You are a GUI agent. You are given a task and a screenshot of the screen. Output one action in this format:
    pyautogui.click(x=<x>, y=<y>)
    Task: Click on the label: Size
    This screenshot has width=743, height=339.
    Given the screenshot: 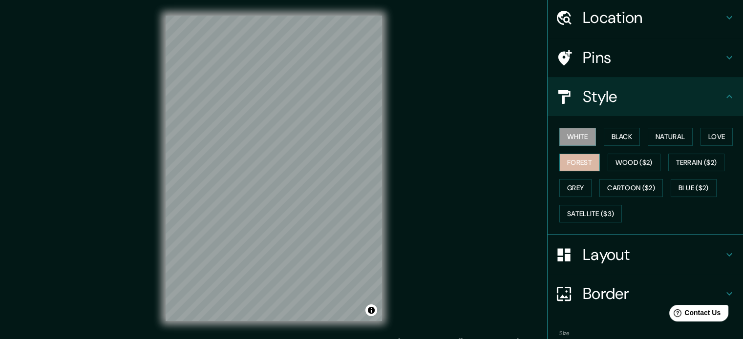 What is the action you would take?
    pyautogui.click(x=564, y=334)
    